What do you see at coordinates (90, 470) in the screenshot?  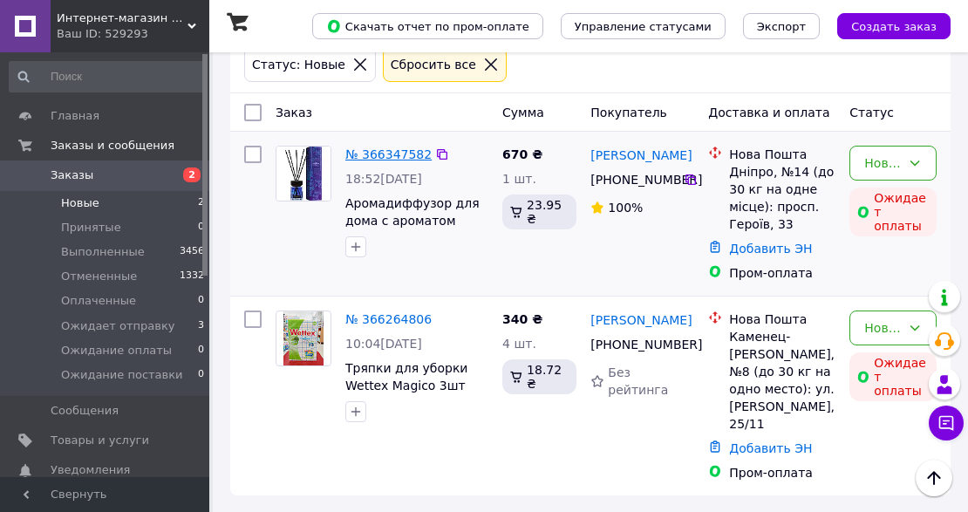 I see `span: Уведомления` at bounding box center [90, 470].